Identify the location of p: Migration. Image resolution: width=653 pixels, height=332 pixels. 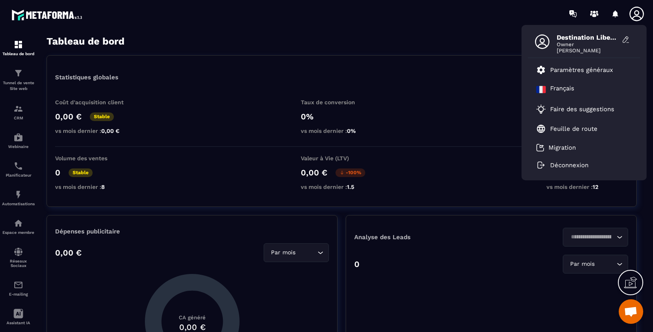
(562, 147).